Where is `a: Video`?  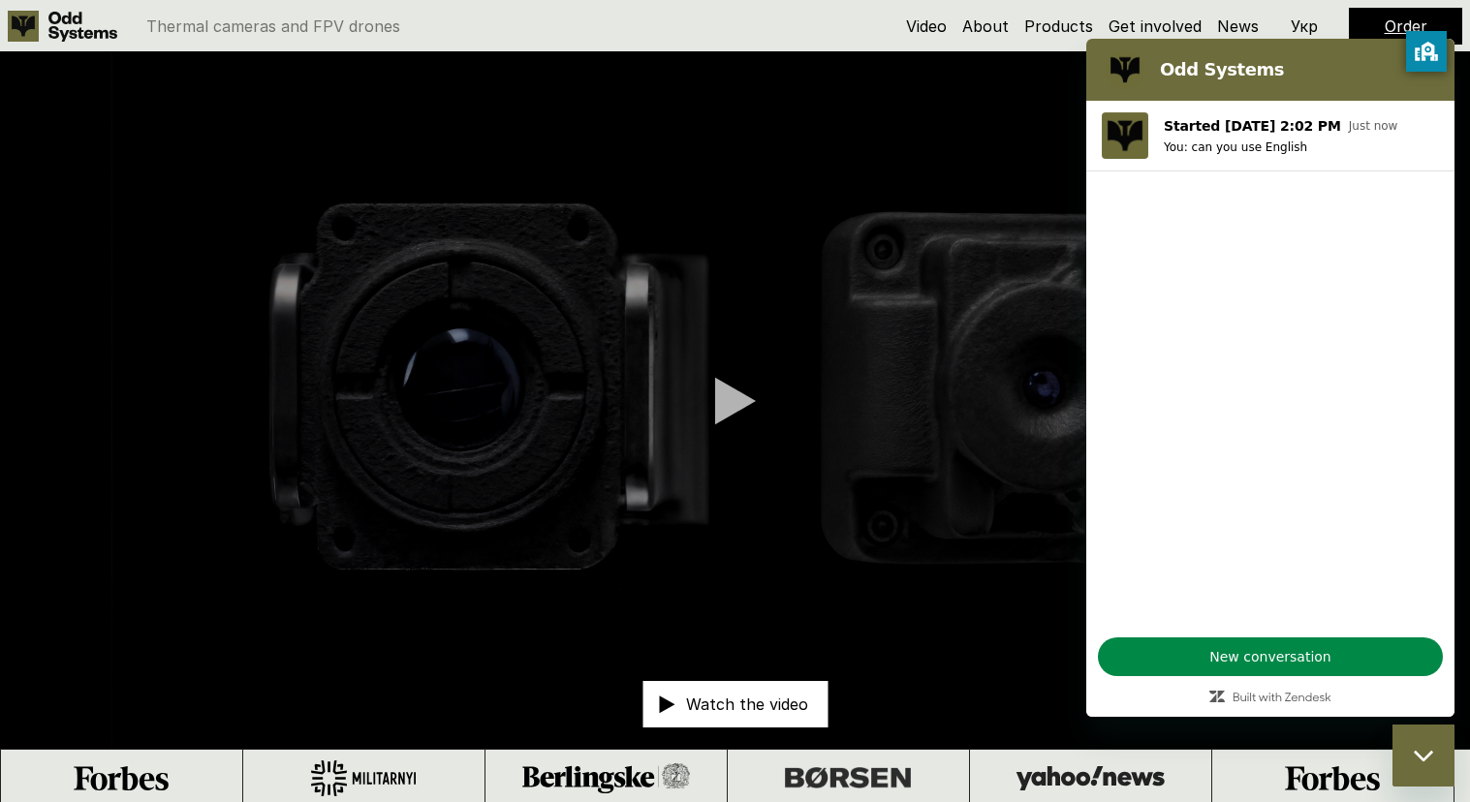
a: Video is located at coordinates (927, 26).